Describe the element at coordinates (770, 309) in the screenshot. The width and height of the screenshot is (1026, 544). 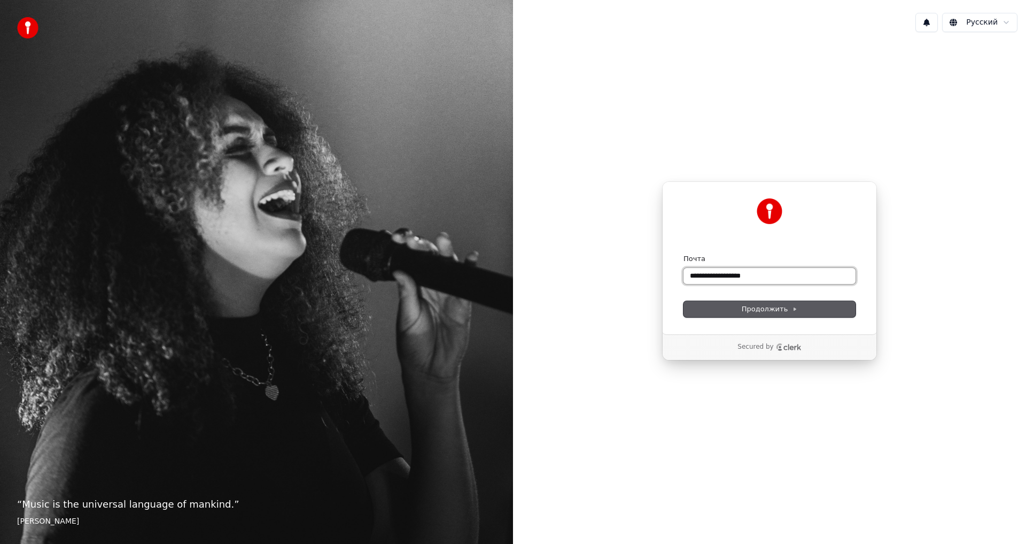
I see `button: Продолжить` at that location.